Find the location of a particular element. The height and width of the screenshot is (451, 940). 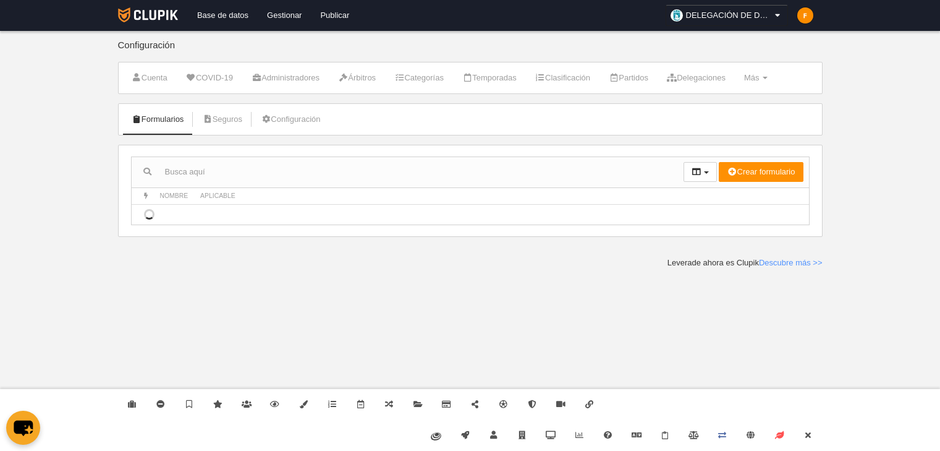

a: Cuenta is located at coordinates (150, 78).